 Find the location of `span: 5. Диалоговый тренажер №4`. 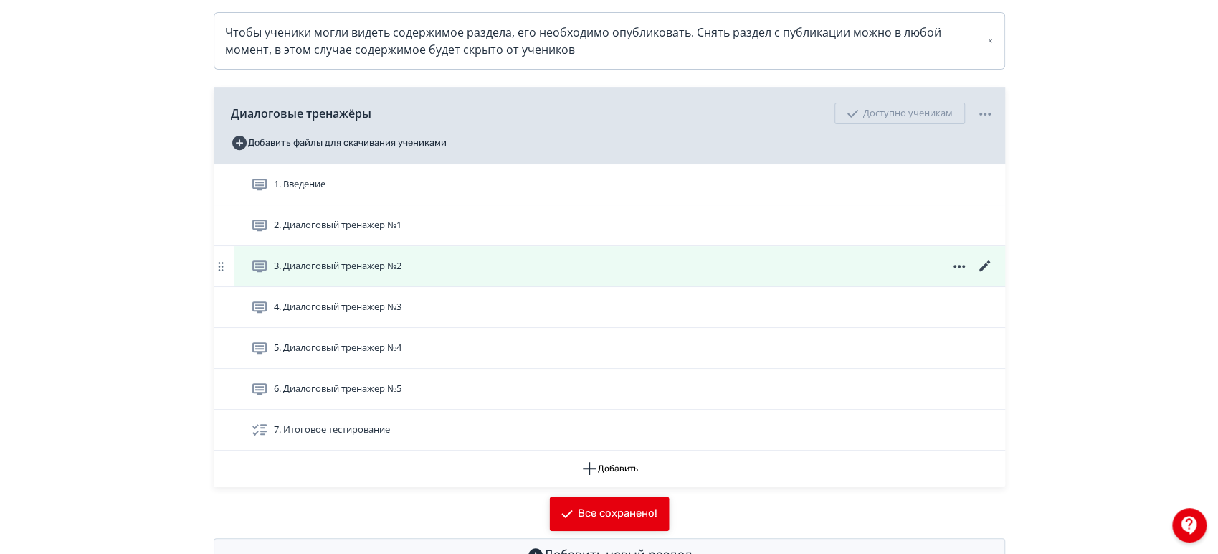

span: 5. Диалоговый тренажер №4 is located at coordinates (338, 348).